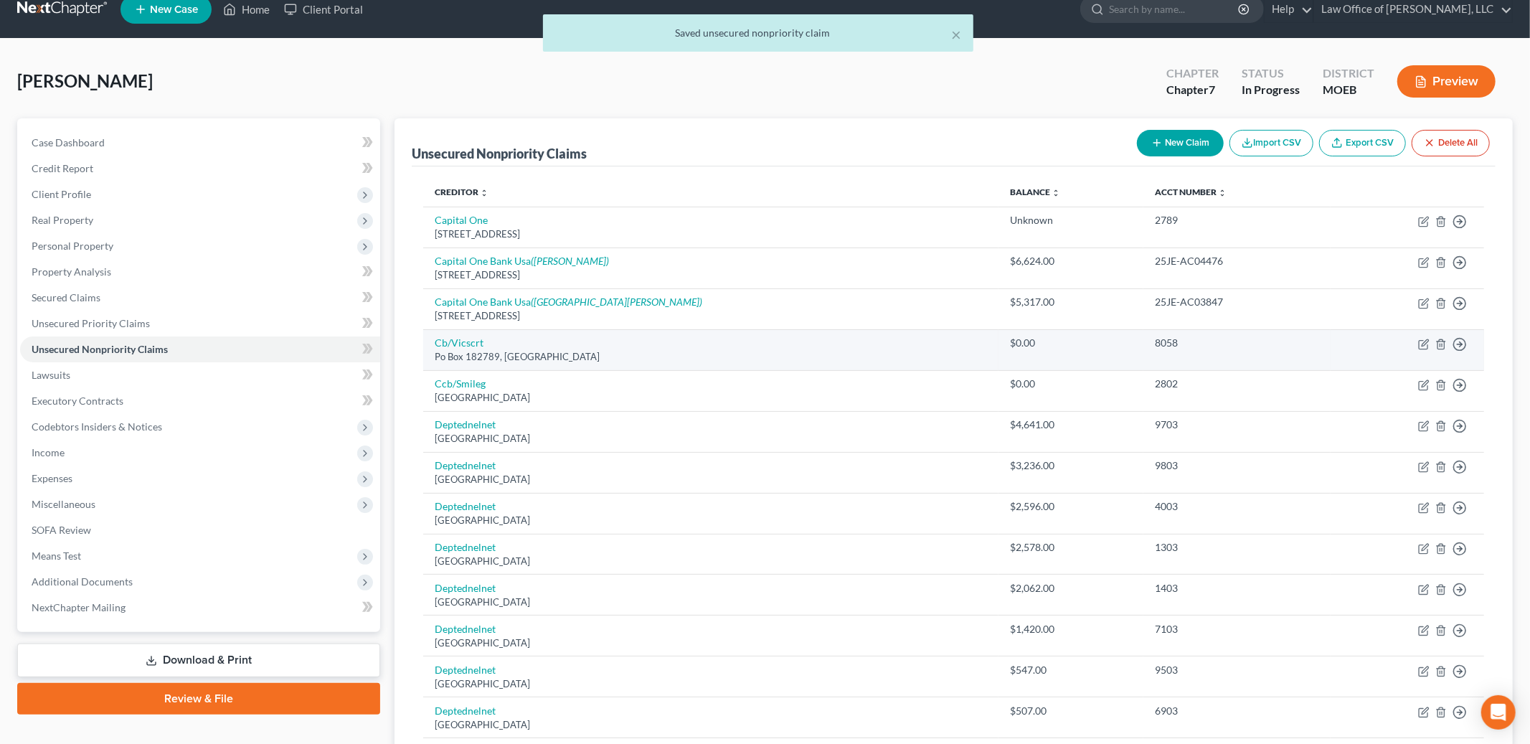 This screenshot has height=744, width=1530. Describe the element at coordinates (1071, 220) in the screenshot. I see `div: Unknown` at that location.